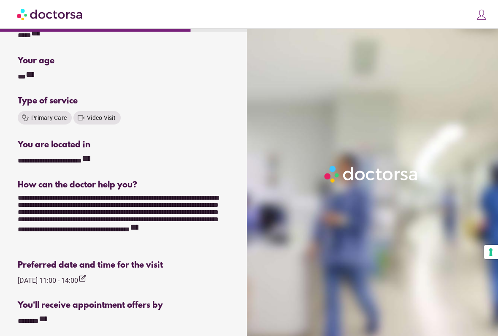 Image resolution: width=498 pixels, height=336 pixels. Describe the element at coordinates (124, 145) in the screenshot. I see `div: You are located in` at that location.